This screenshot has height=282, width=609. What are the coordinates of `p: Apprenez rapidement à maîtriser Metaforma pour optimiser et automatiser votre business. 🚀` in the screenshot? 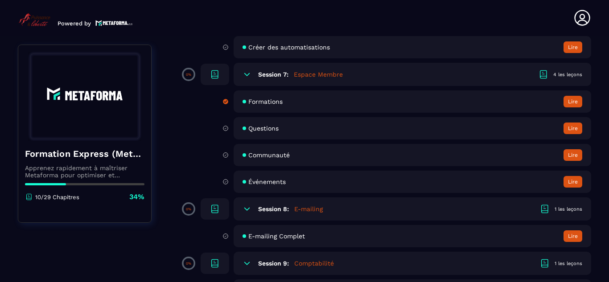 It's located at (85, 172).